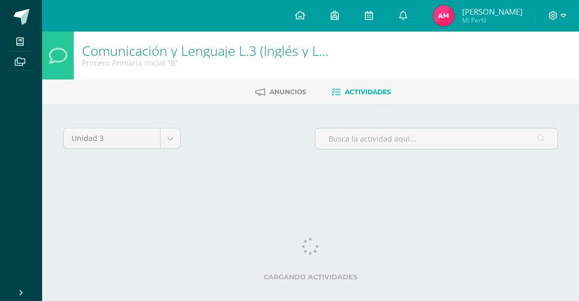  Describe the element at coordinates (492, 20) in the screenshot. I see `span: Mi Perfil` at that location.